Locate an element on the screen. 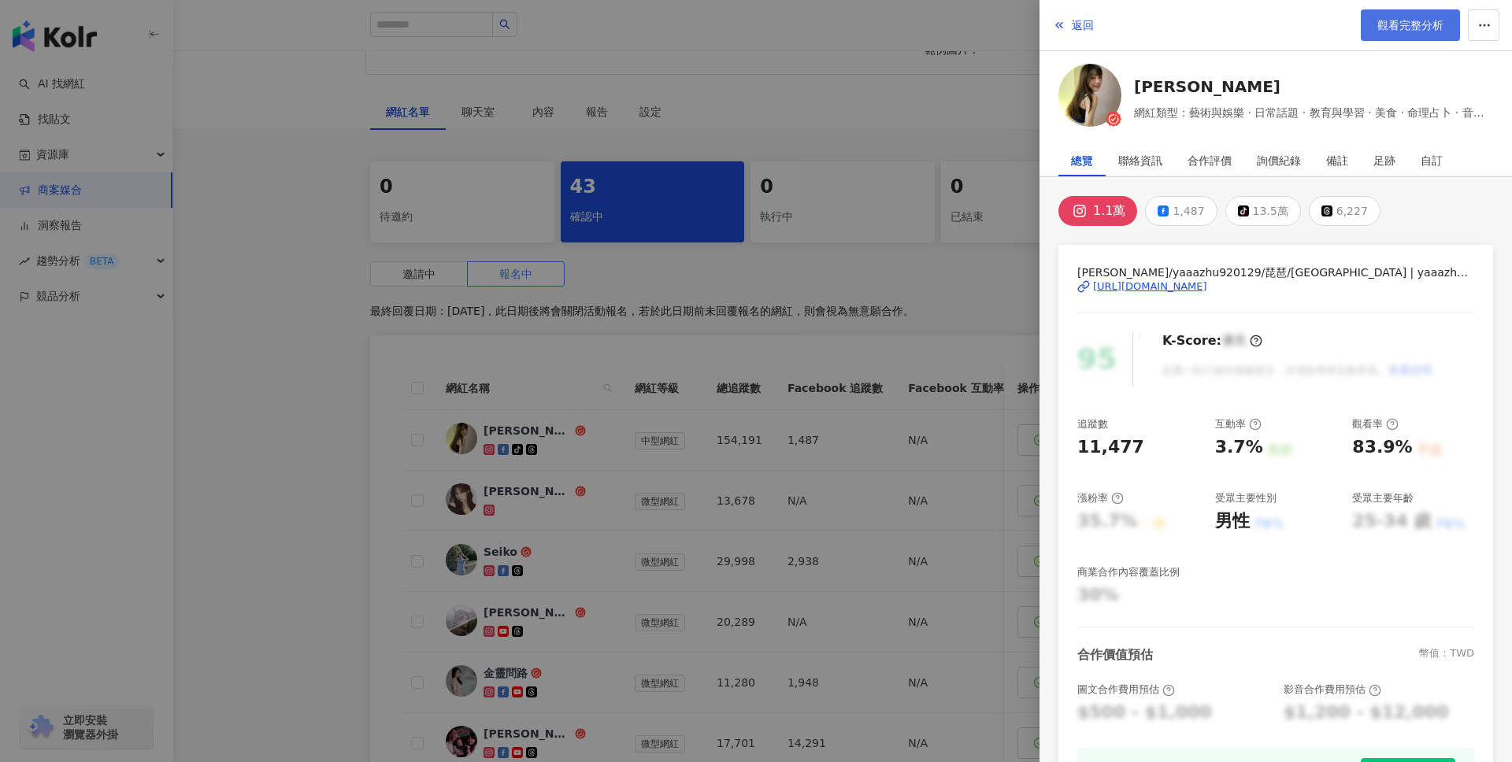 The height and width of the screenshot is (762, 1512). button: 1,487 is located at coordinates (1180, 211).